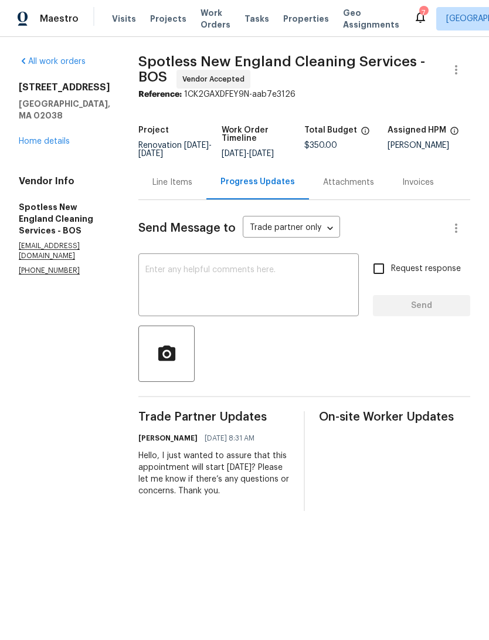 The image size is (489, 640). What do you see at coordinates (187, 228) in the screenshot?
I see `span: Send Message to` at bounding box center [187, 228].